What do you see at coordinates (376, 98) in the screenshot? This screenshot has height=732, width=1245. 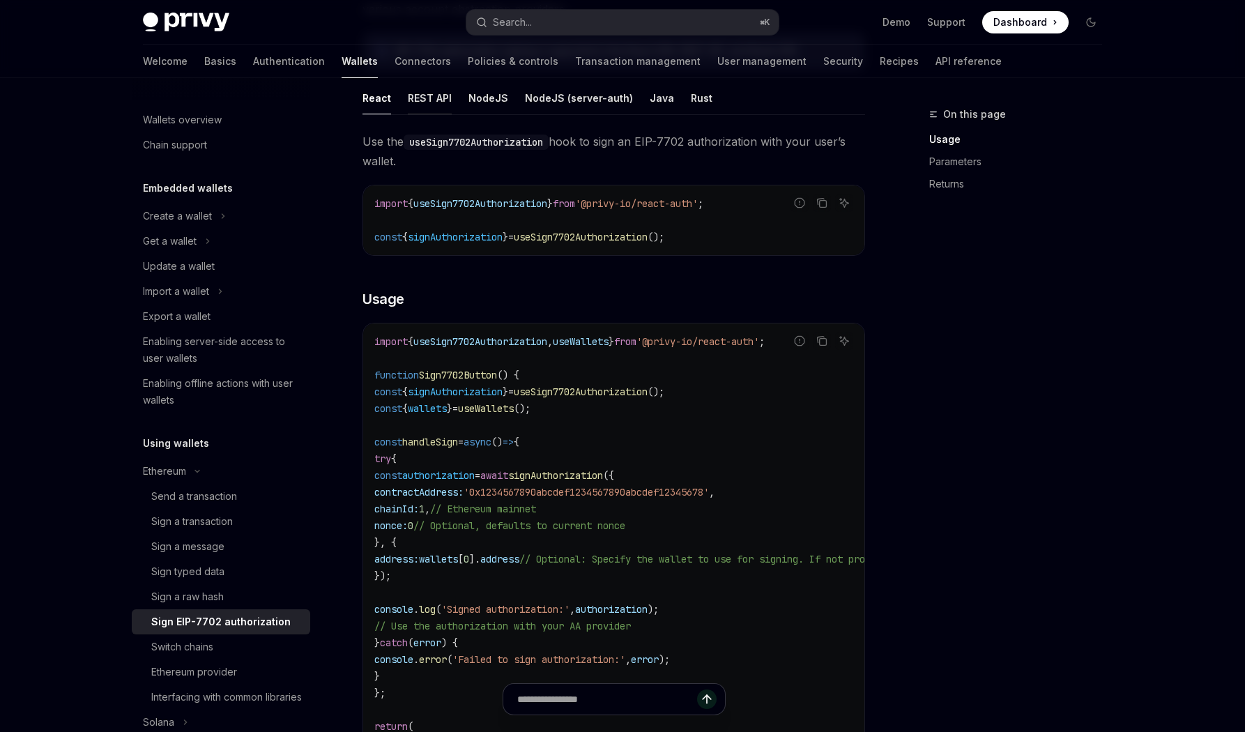 I see `div: React` at bounding box center [376, 98].